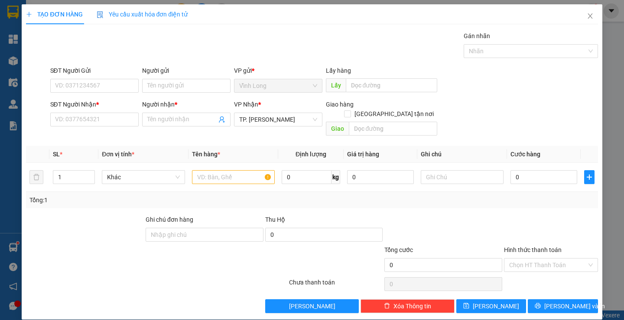  What do you see at coordinates (142, 14) in the screenshot?
I see `span: Yêu cầu xuất hóa đơn điện tử` at bounding box center [142, 14].